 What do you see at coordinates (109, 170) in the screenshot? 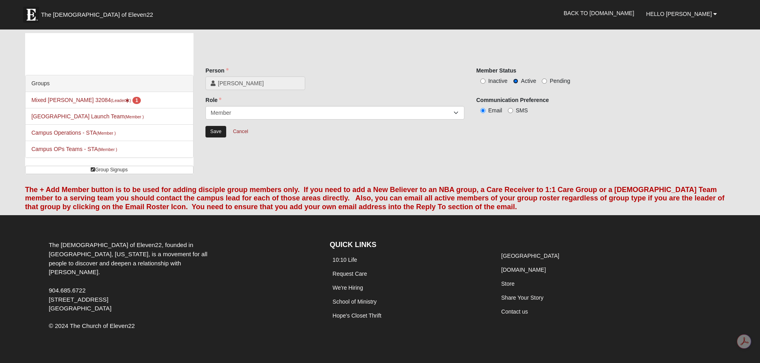
I see `a: Group Signups` at bounding box center [109, 170].